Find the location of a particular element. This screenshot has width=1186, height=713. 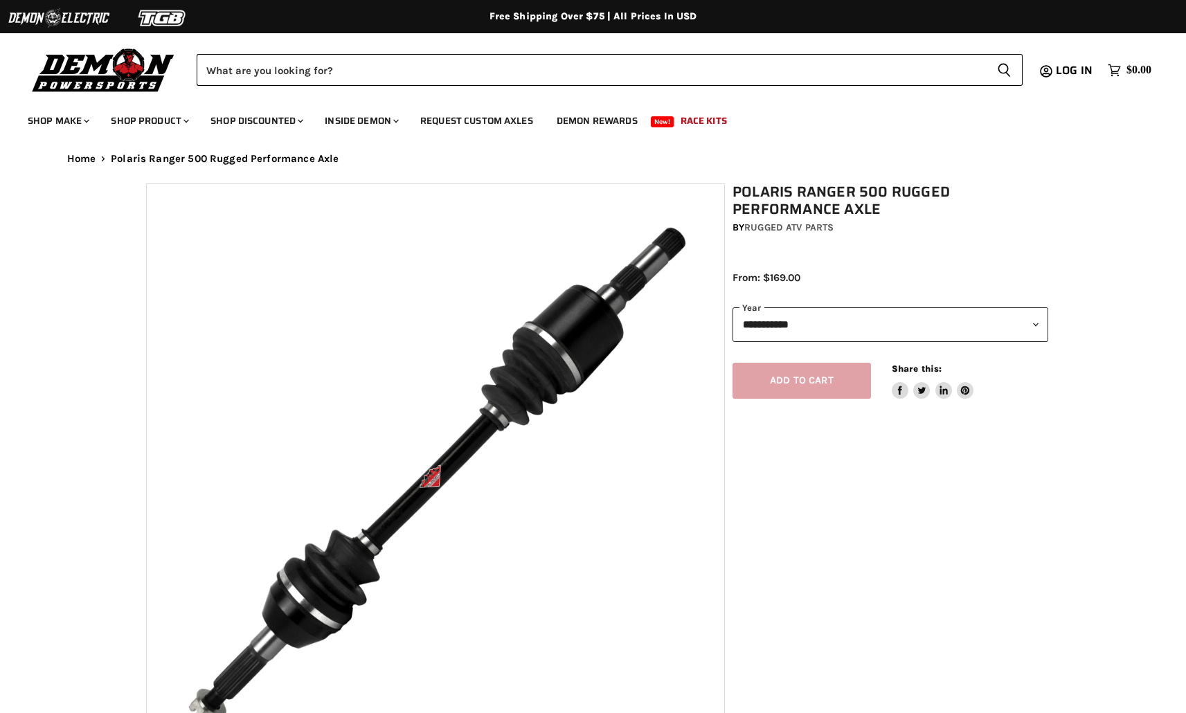

a: Request Custom Axles is located at coordinates (476, 121).